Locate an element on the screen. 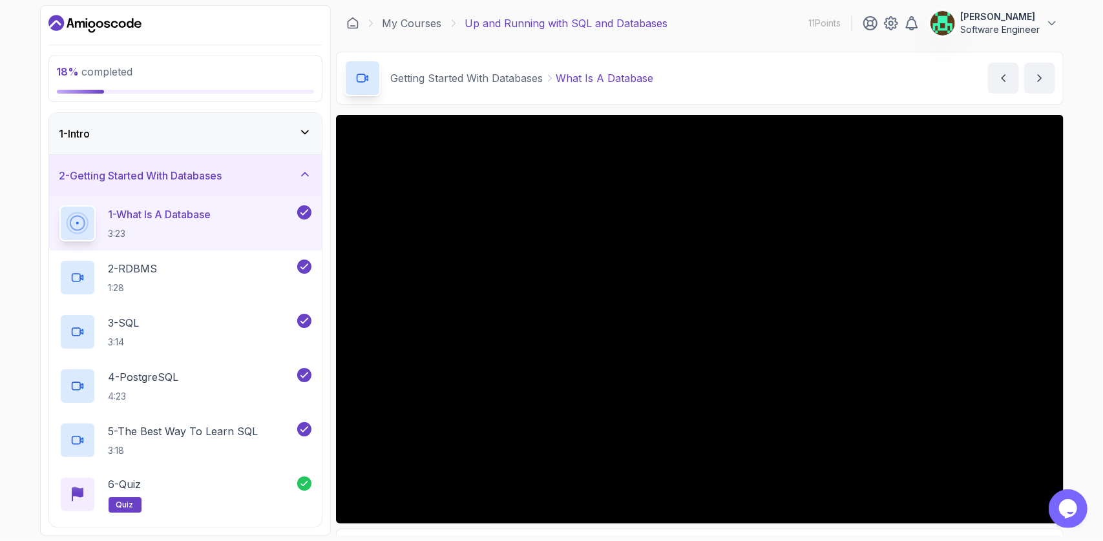 This screenshot has width=1103, height=541. button: 4-PostgreSQL4:23 is located at coordinates (185, 386).